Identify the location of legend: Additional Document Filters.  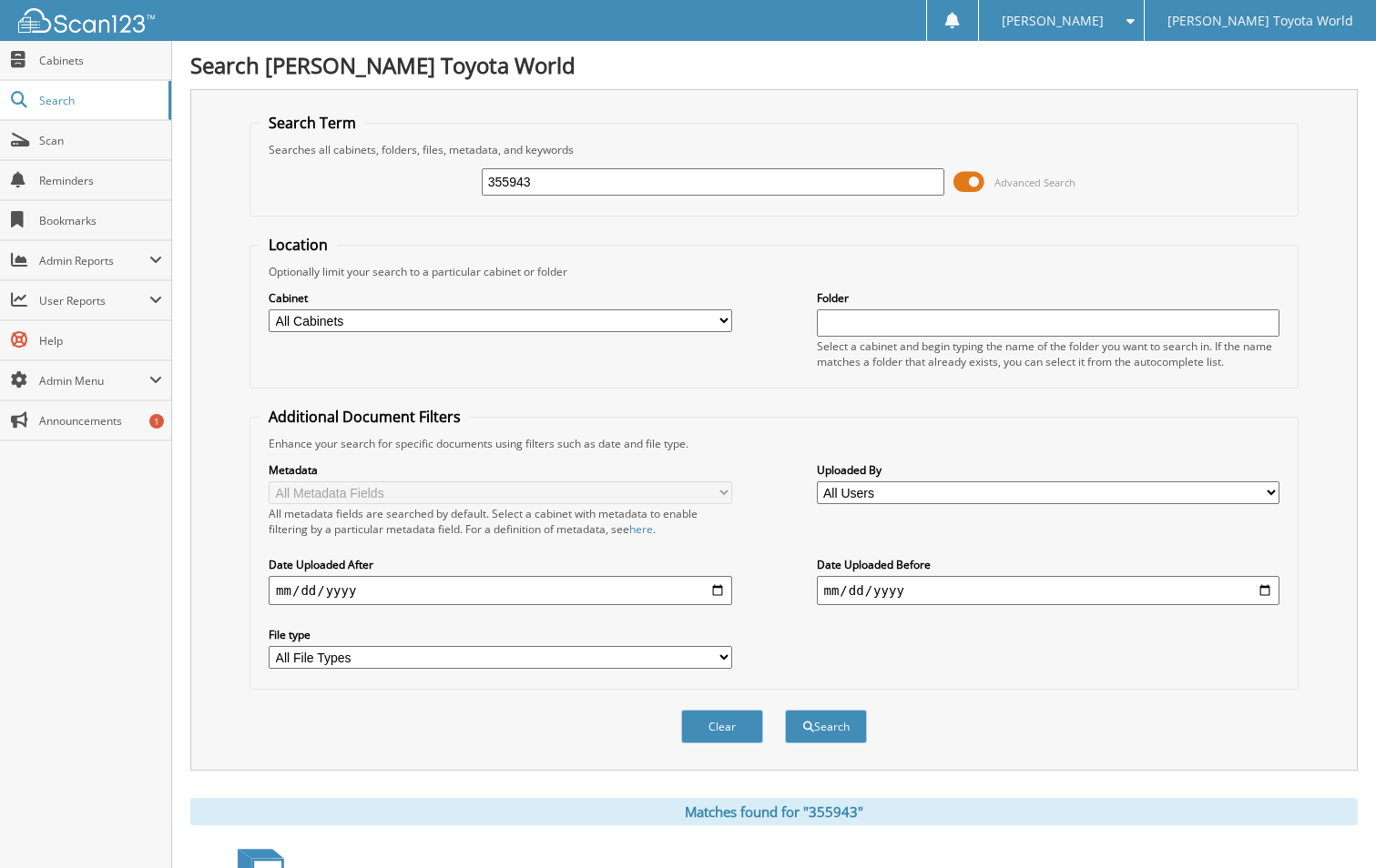
(364, 417).